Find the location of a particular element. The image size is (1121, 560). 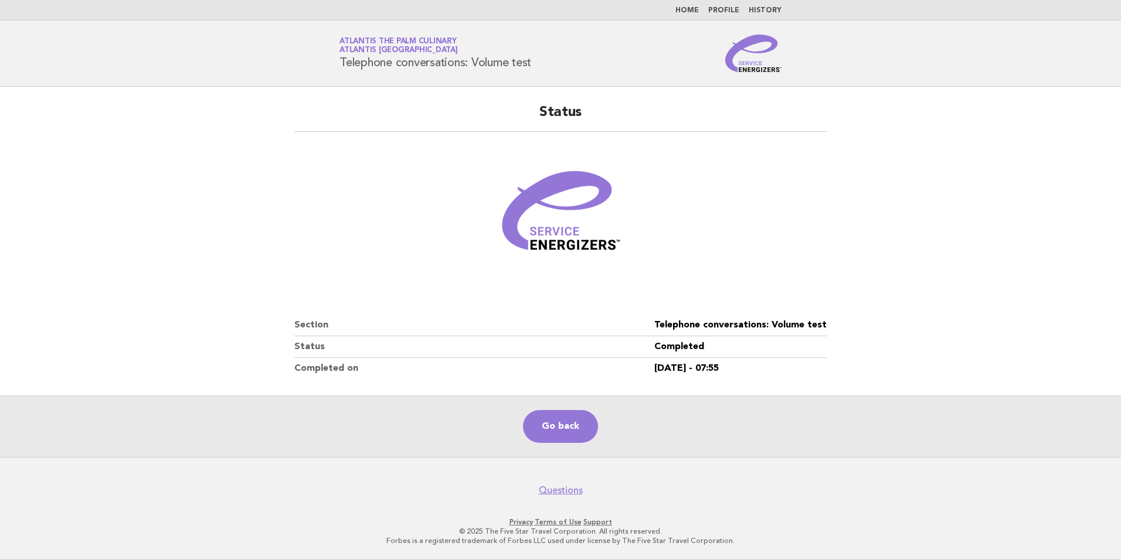

a: Home is located at coordinates (687, 11).